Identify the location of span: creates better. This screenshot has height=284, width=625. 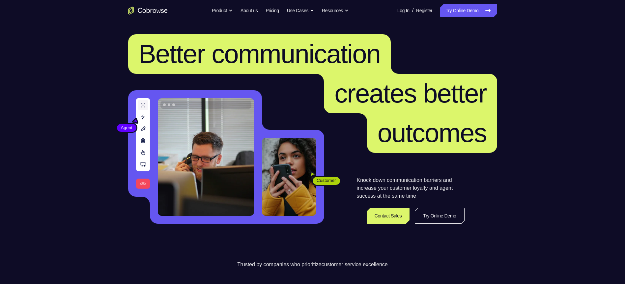
(410, 93).